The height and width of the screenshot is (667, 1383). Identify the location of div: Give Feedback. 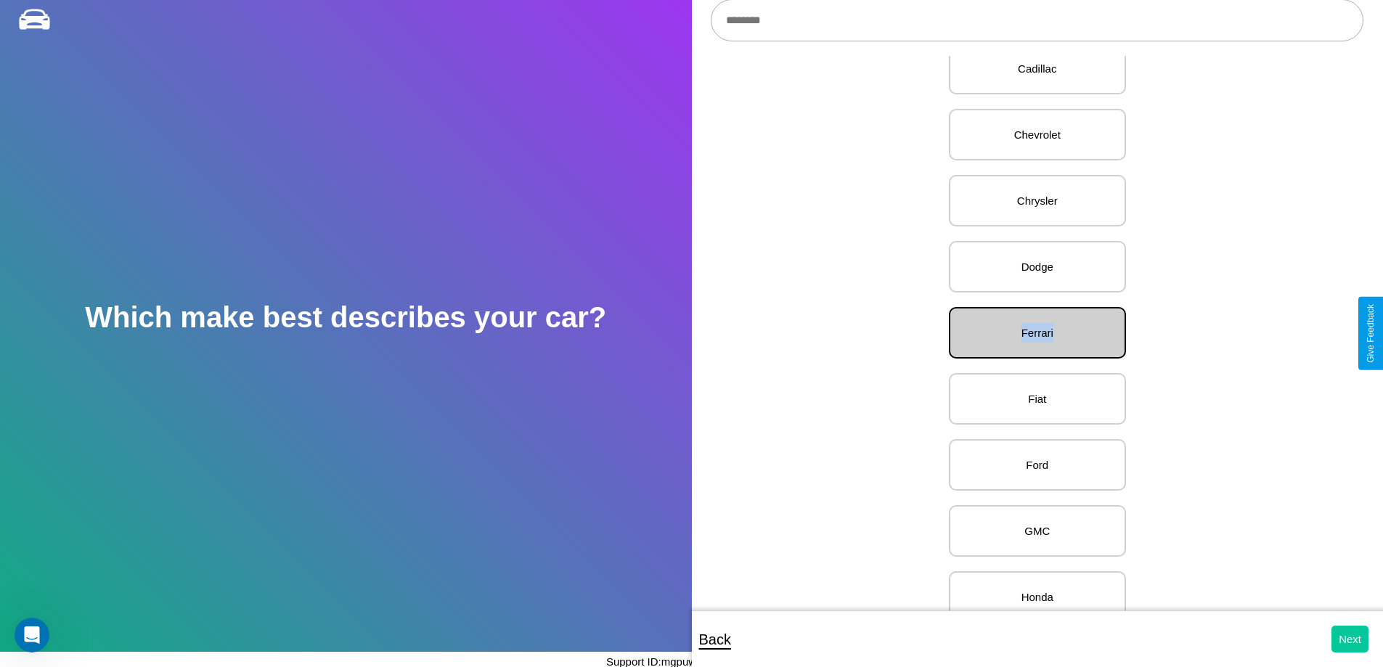
(1371, 333).